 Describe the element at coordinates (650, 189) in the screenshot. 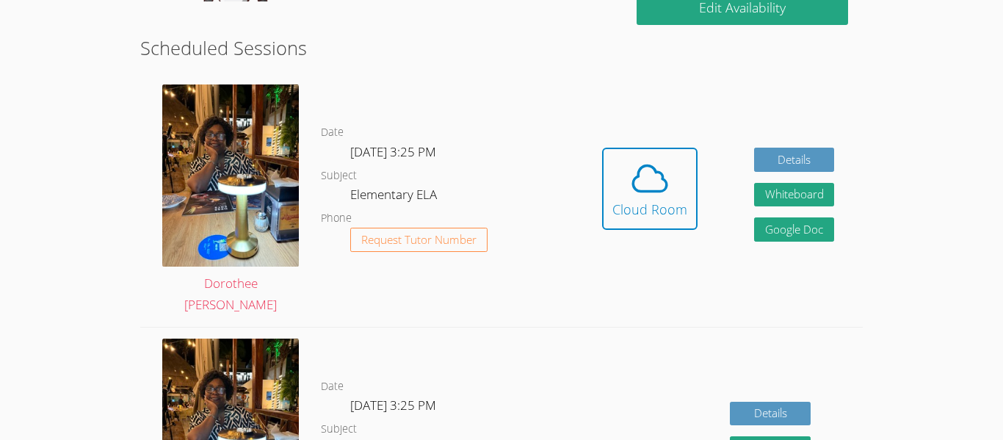

I see `button: Cloud Room` at that location.